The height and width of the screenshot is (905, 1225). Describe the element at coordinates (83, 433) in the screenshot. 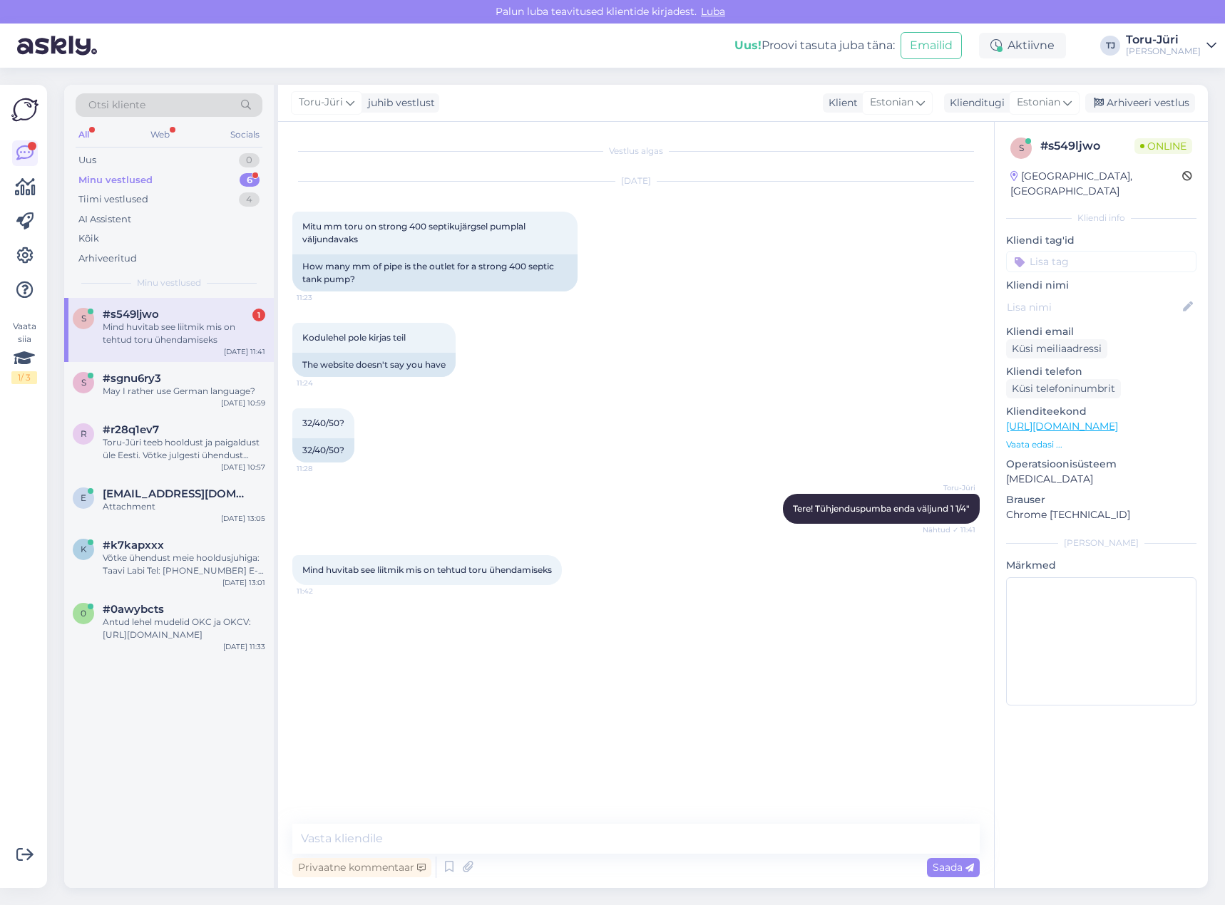

I see `span: r` at that location.